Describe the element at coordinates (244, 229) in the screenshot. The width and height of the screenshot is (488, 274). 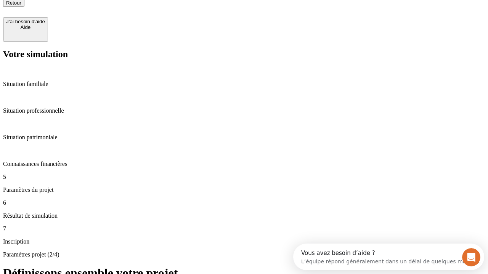
I see `p: 7` at that location.